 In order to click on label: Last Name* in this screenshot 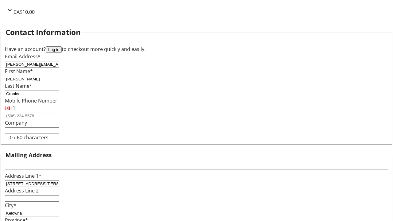, I will do `click(18, 86)`.